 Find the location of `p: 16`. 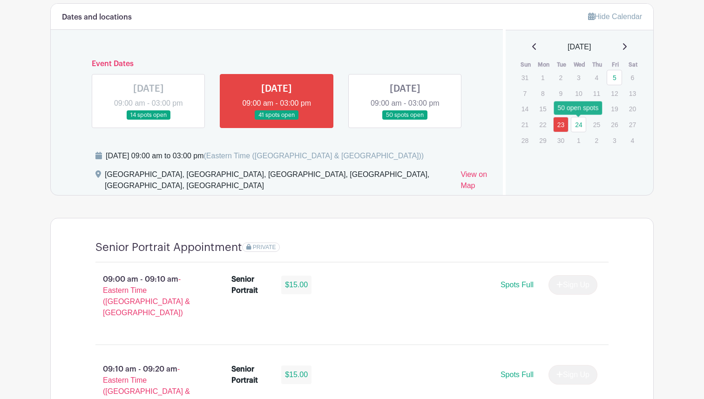

p: 16 is located at coordinates (561, 109).